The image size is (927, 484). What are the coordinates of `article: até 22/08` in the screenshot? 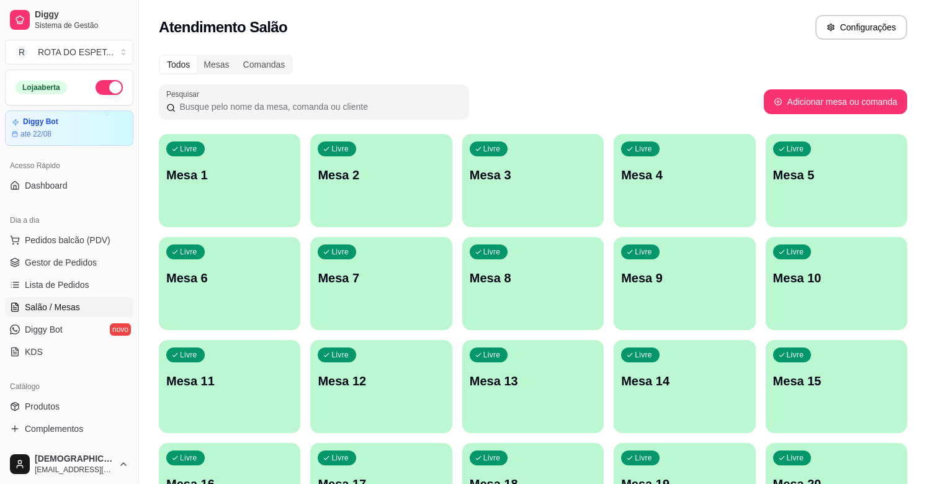 It's located at (36, 134).